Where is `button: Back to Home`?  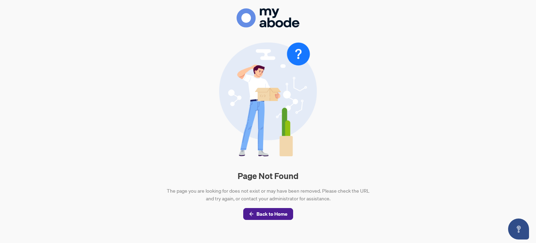 button: Back to Home is located at coordinates (268, 214).